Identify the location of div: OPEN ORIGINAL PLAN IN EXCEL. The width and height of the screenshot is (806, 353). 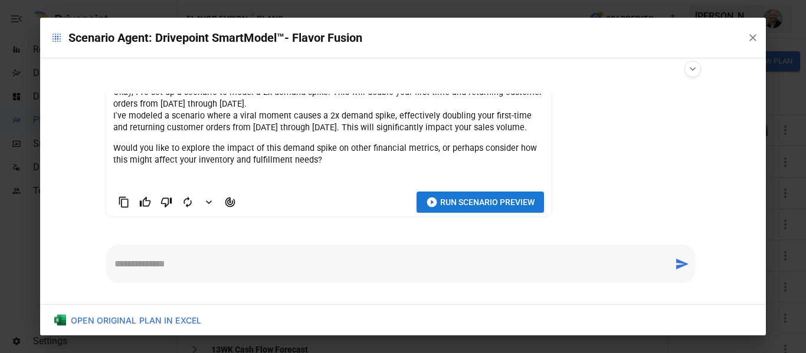
(127, 320).